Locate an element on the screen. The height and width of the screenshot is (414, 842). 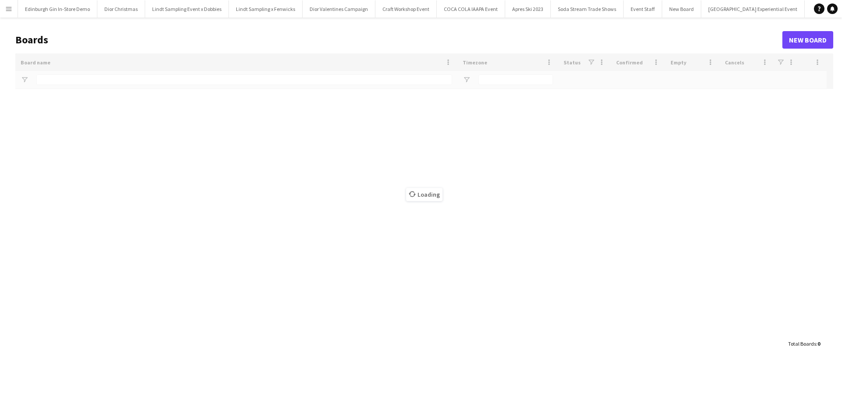
button: Soda Stream Trade Shows is located at coordinates (587, 9).